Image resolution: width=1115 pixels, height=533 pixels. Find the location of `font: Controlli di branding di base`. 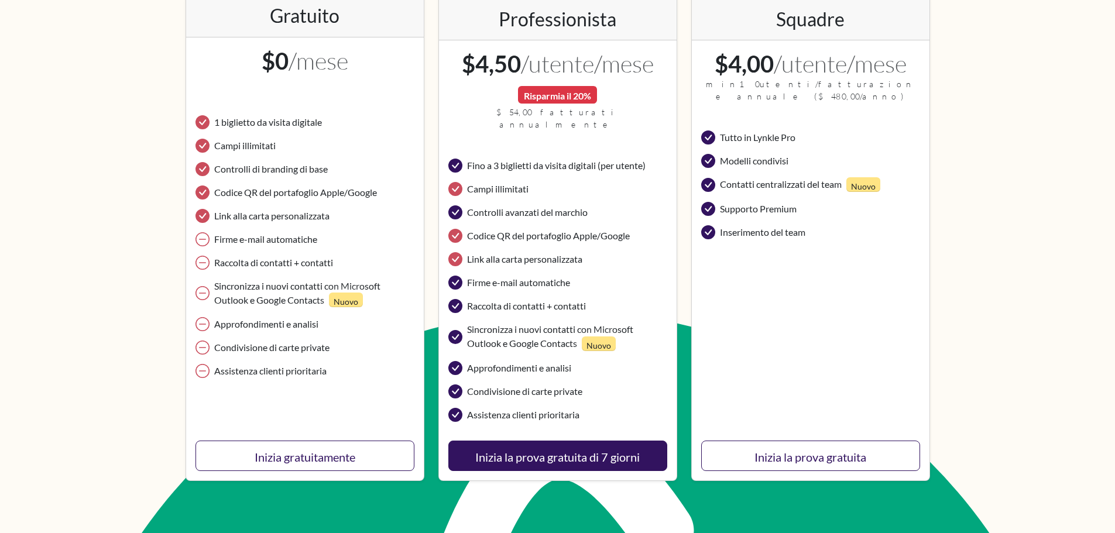

font: Controlli di branding di base is located at coordinates (271, 169).